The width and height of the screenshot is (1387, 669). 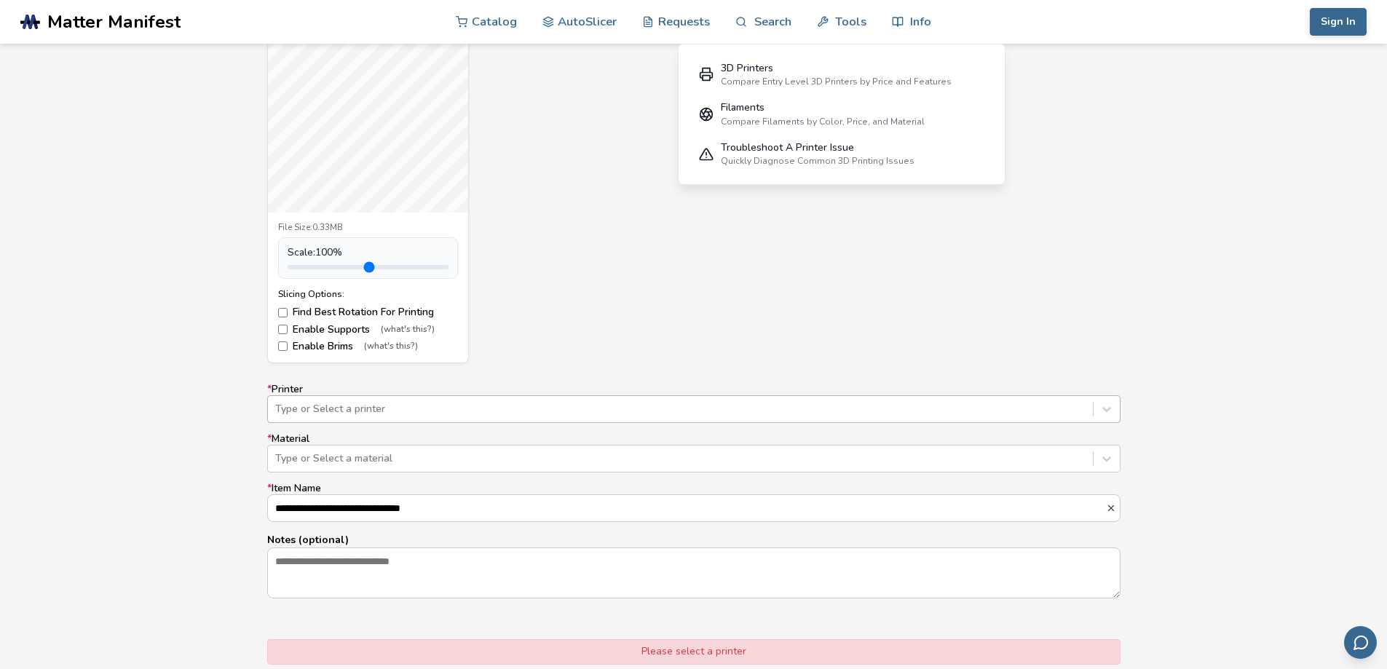 I want to click on input: Find Best Rotation For Printing, so click(x=282, y=312).